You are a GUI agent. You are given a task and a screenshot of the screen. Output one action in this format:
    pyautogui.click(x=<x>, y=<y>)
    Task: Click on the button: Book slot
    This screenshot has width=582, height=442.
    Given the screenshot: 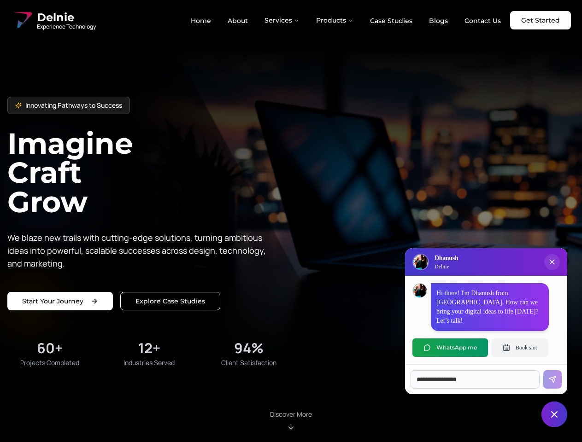 What is the action you would take?
    pyautogui.click(x=520, y=348)
    